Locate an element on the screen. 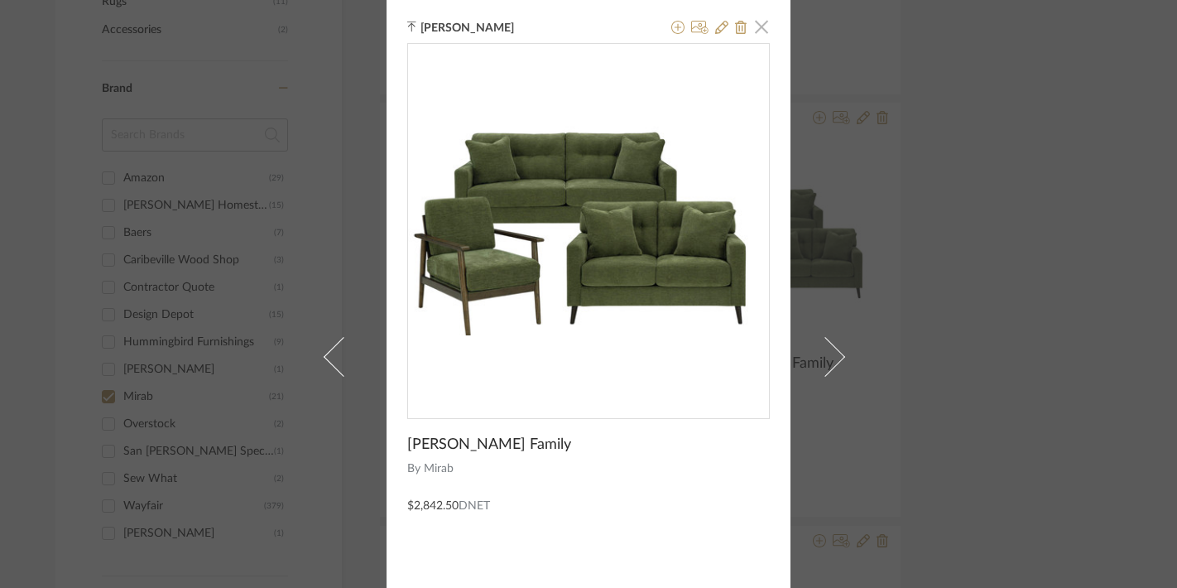  span: $2,842.50 is located at coordinates (433, 506).